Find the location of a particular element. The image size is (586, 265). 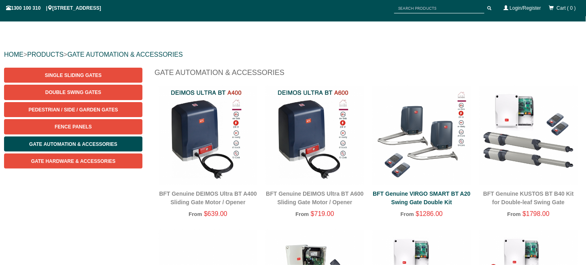

img: BFT Genuine DEIMOS Ultra BT A600 Sliding Gate Motor / Opener - Gate Warehouse is located at coordinates (315, 135).